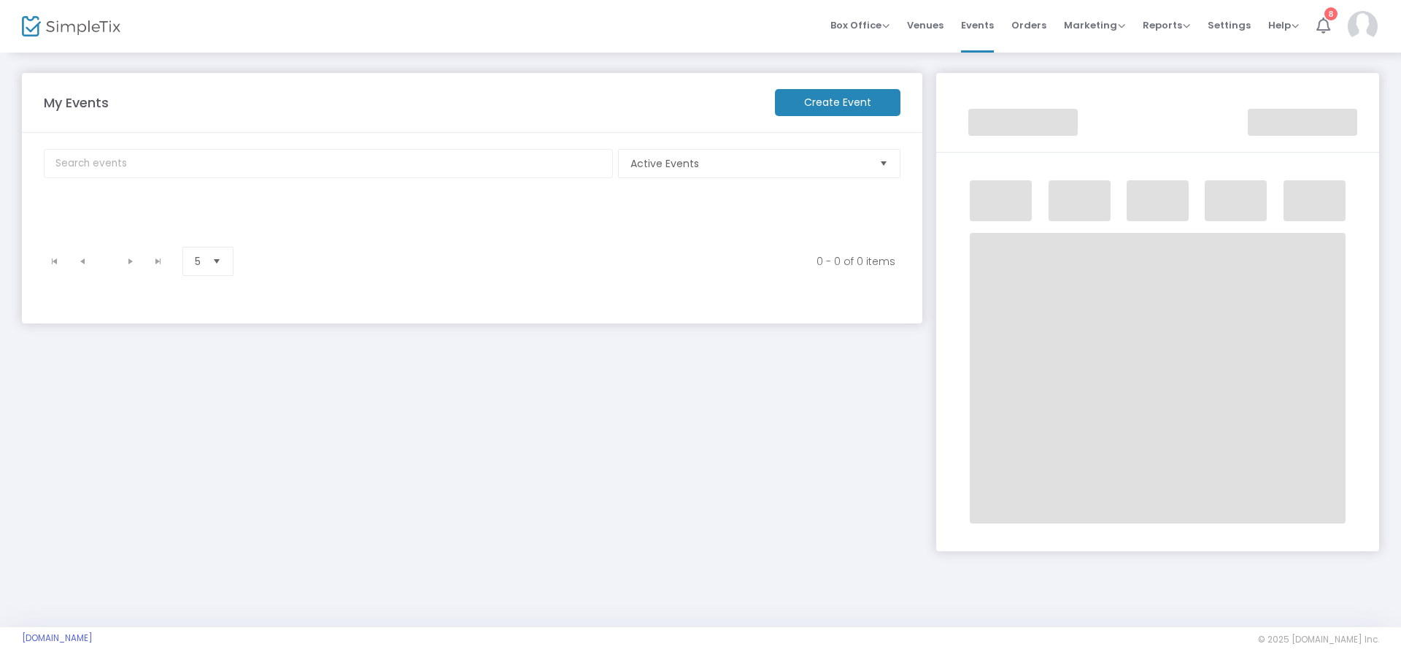 This screenshot has width=1401, height=671. Describe the element at coordinates (577, 261) in the screenshot. I see `kendo-pager-info: 0 - 0 of 0 items` at that location.